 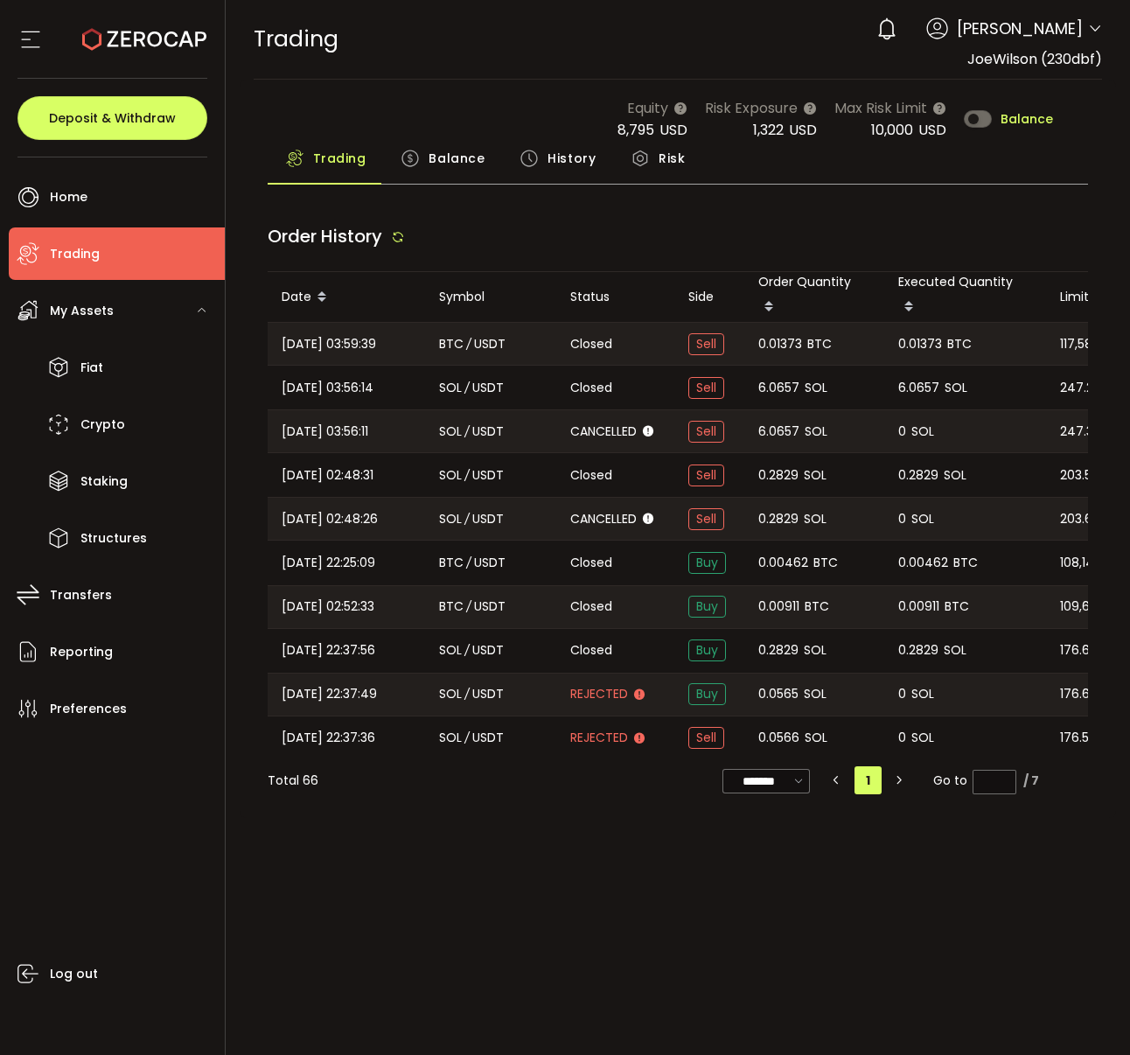 I want to click on span: Staking, so click(x=104, y=481).